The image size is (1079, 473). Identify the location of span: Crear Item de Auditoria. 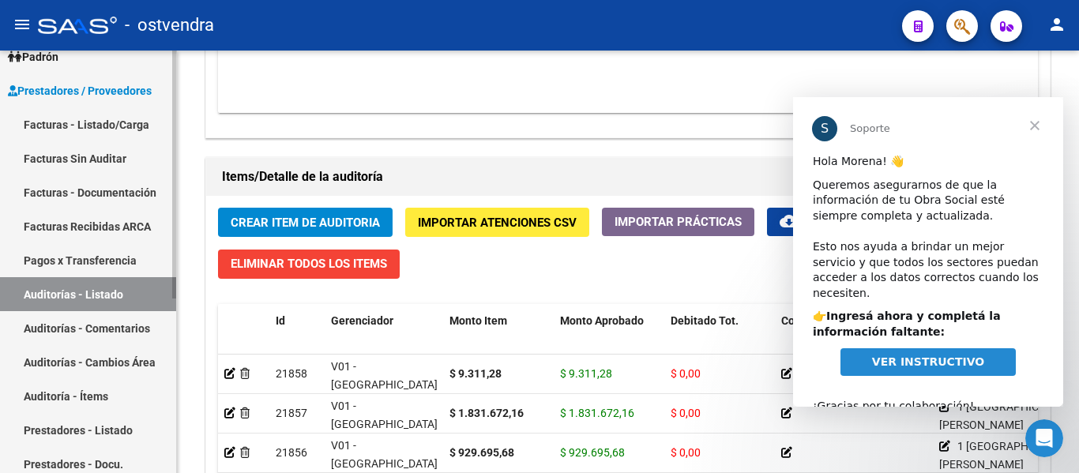
(305, 223).